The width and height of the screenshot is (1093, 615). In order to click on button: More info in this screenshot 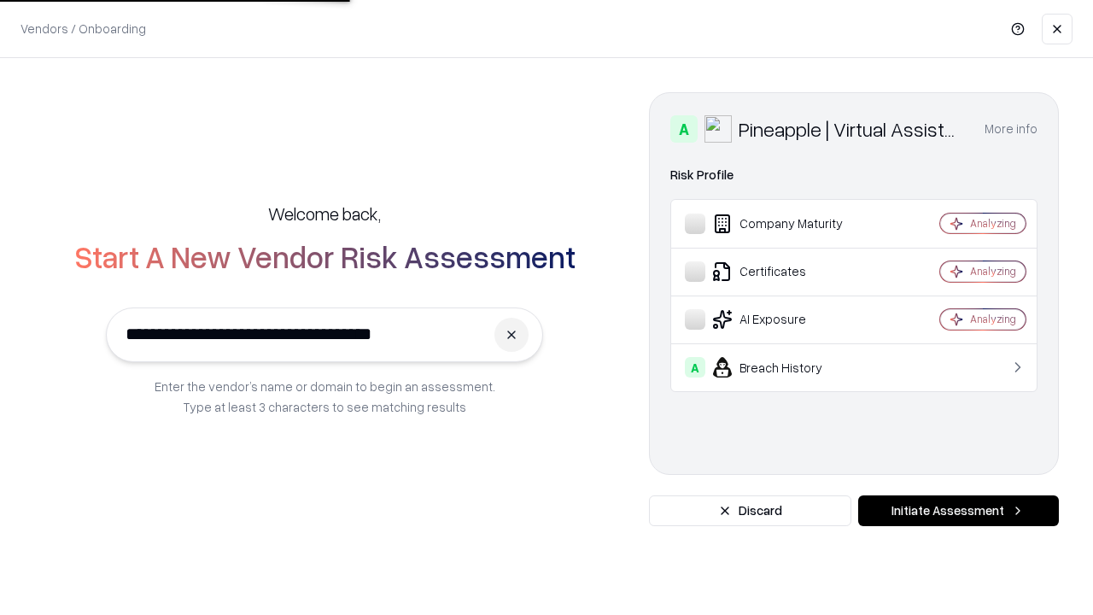, I will do `click(1011, 129)`.